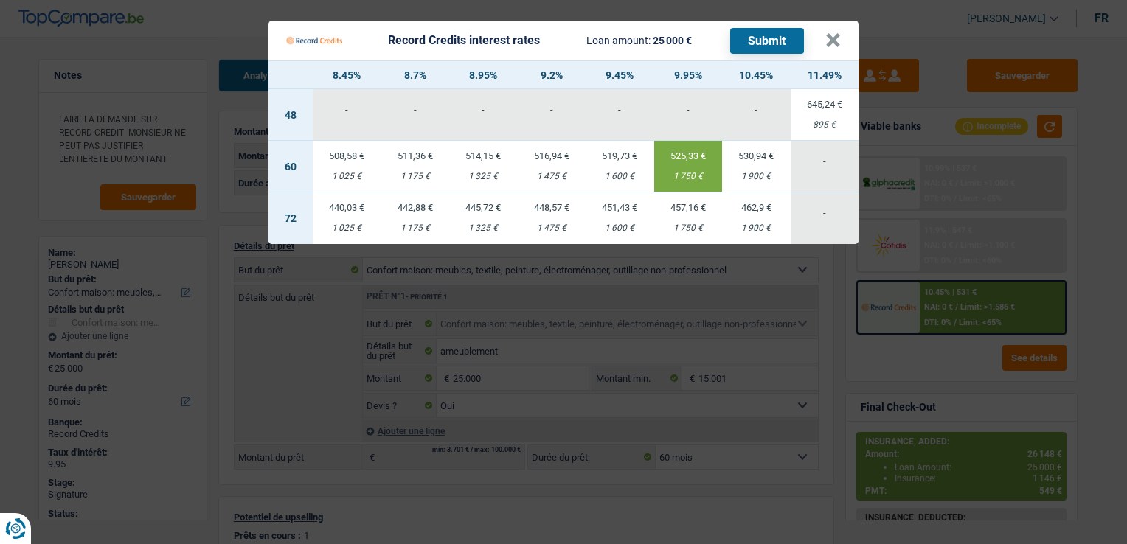  Describe the element at coordinates (415, 156) in the screenshot. I see `div: 511,36 €` at that location.